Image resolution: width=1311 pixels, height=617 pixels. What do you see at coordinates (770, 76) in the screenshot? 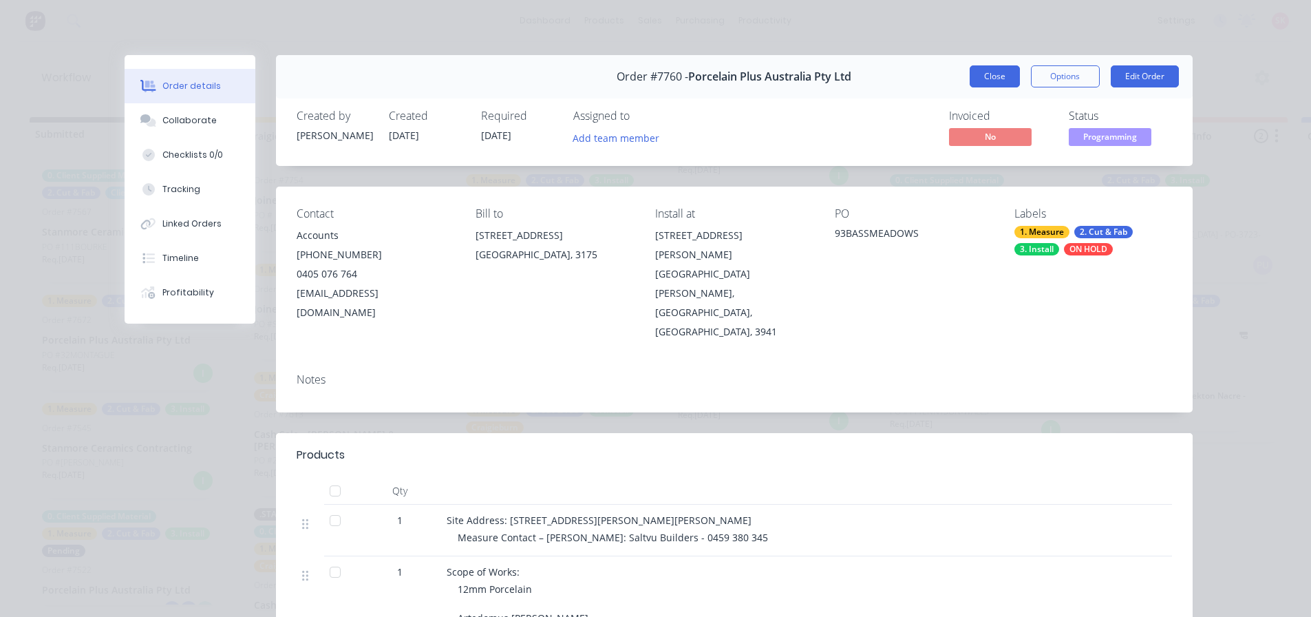
I see `span: Porcelain Plus Australia Pty Ltd` at bounding box center [770, 76].